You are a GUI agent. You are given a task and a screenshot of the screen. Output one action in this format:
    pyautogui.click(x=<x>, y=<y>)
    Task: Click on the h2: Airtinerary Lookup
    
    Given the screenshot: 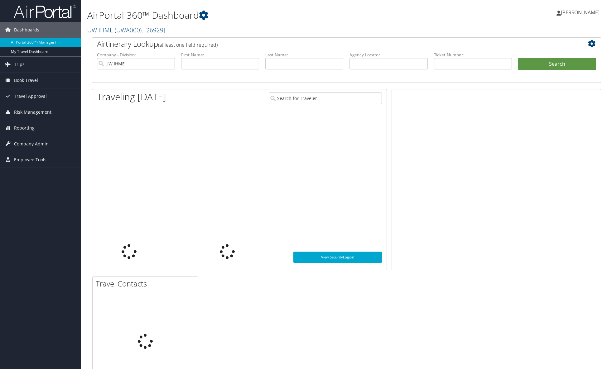 What is the action you would take?
    pyautogui.click(x=325, y=44)
    